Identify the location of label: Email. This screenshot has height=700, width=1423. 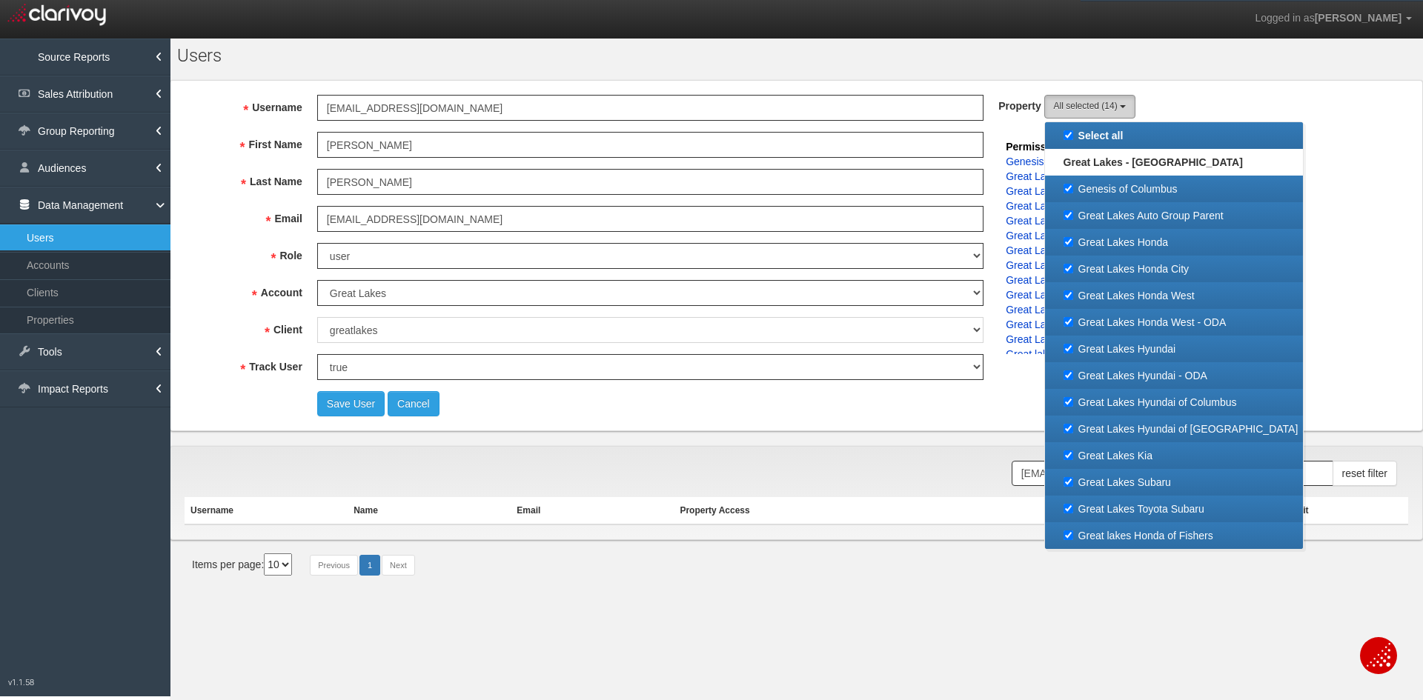
(242, 216).